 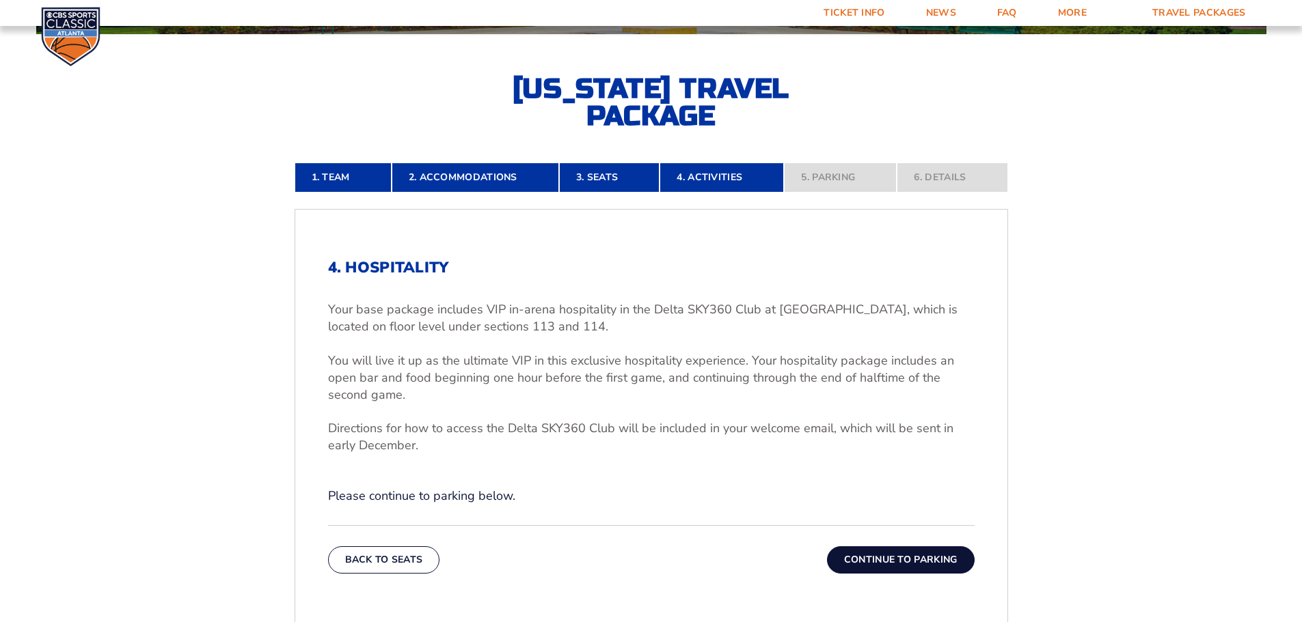 I want to click on img: CBS Sports Classic, so click(x=70, y=36).